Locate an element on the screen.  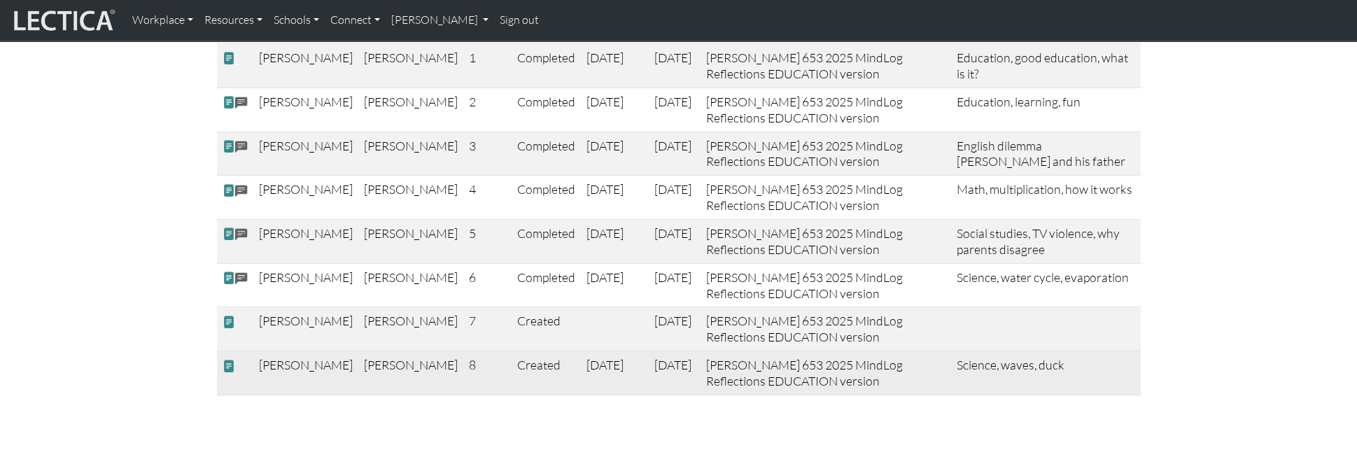
td: 8 is located at coordinates (487, 373).